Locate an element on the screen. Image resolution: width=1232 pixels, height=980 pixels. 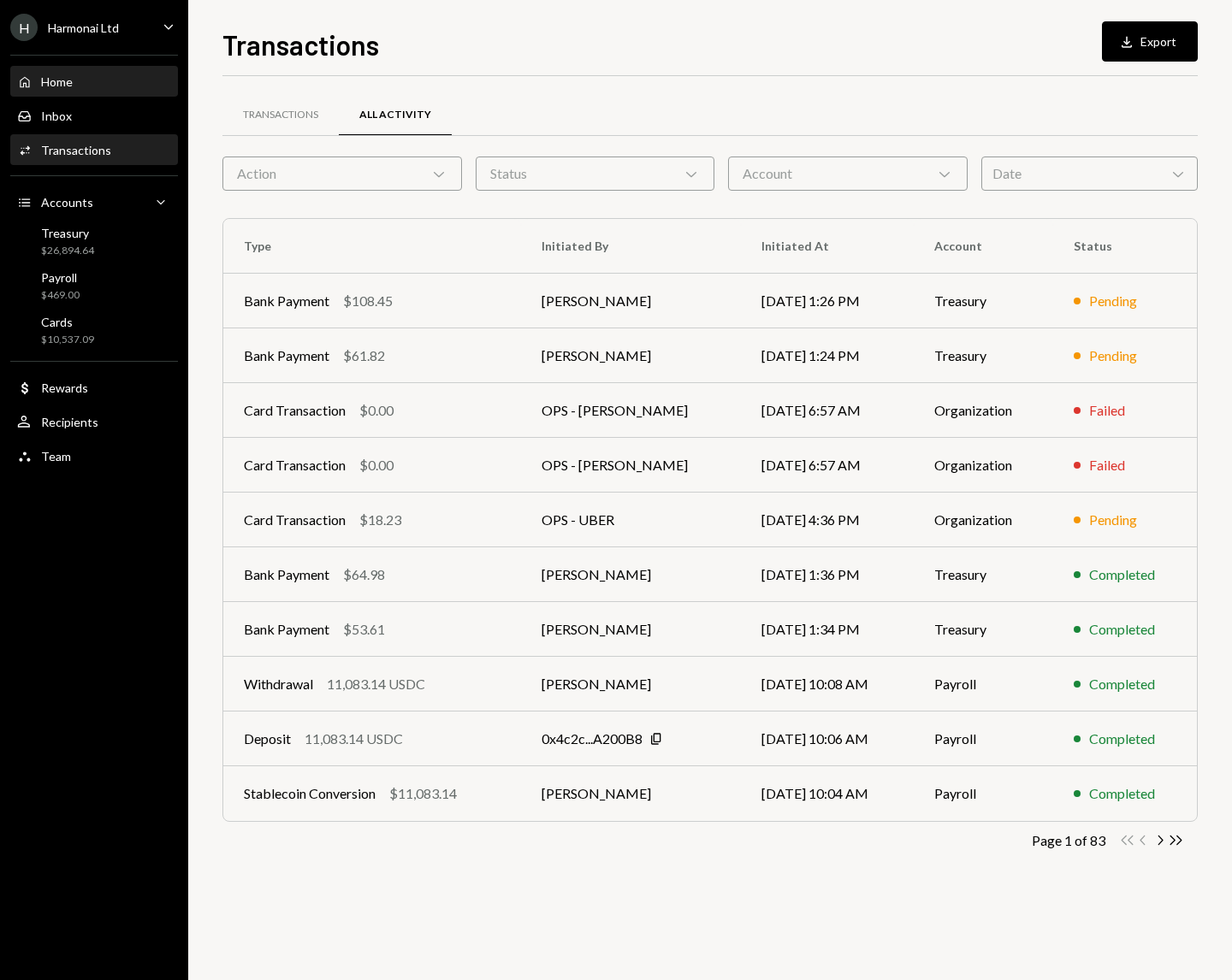
th: Account is located at coordinates (983, 247).